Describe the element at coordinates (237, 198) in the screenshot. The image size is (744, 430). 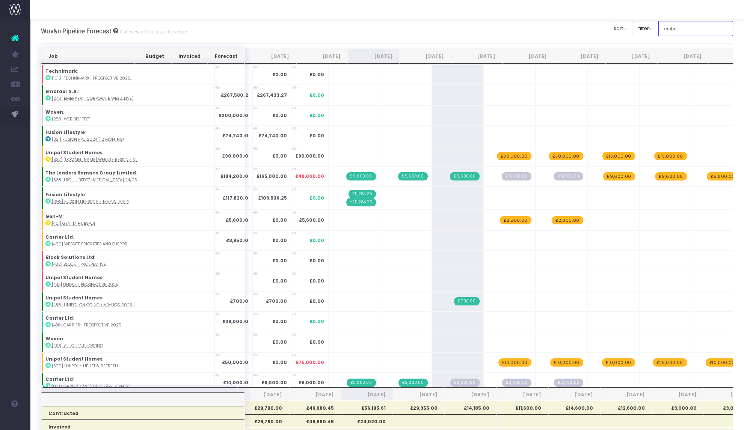
I see `strong: £117,820.50` at that location.